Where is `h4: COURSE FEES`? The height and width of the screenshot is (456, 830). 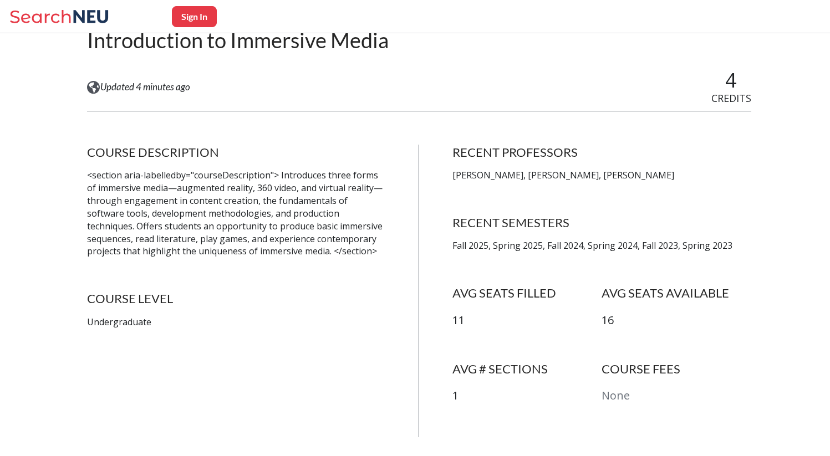
h4: COURSE FEES is located at coordinates (676, 369).